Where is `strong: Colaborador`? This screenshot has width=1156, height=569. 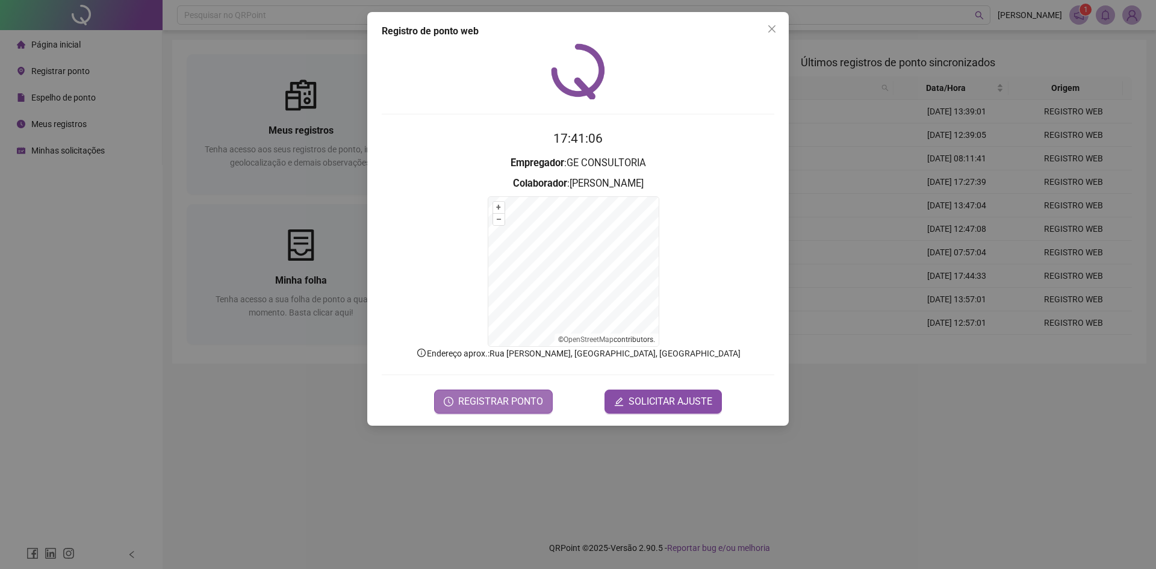 strong: Colaborador is located at coordinates (540, 183).